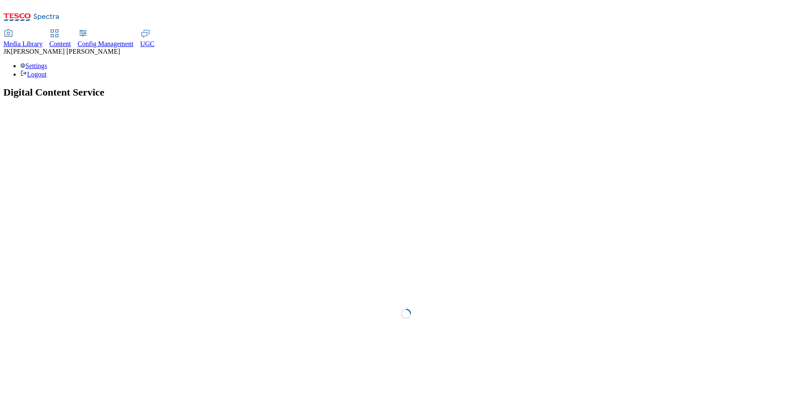  I want to click on a: Logout, so click(33, 74).